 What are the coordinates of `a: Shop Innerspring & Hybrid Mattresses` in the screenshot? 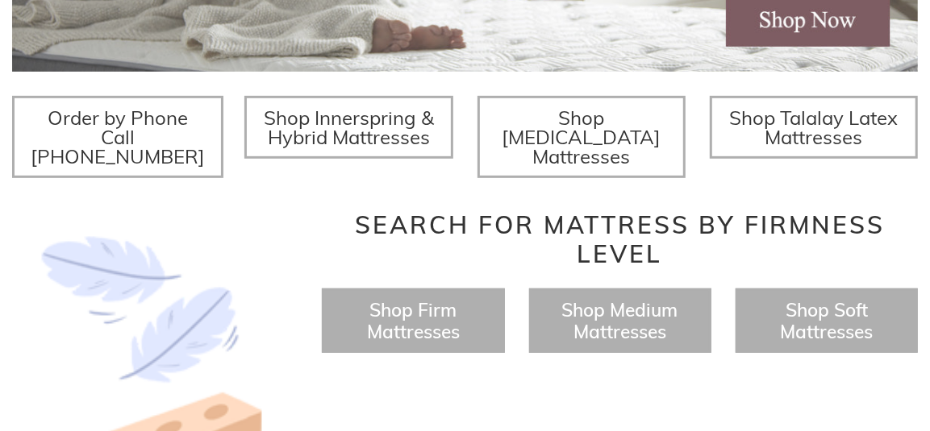 It's located at (348, 127).